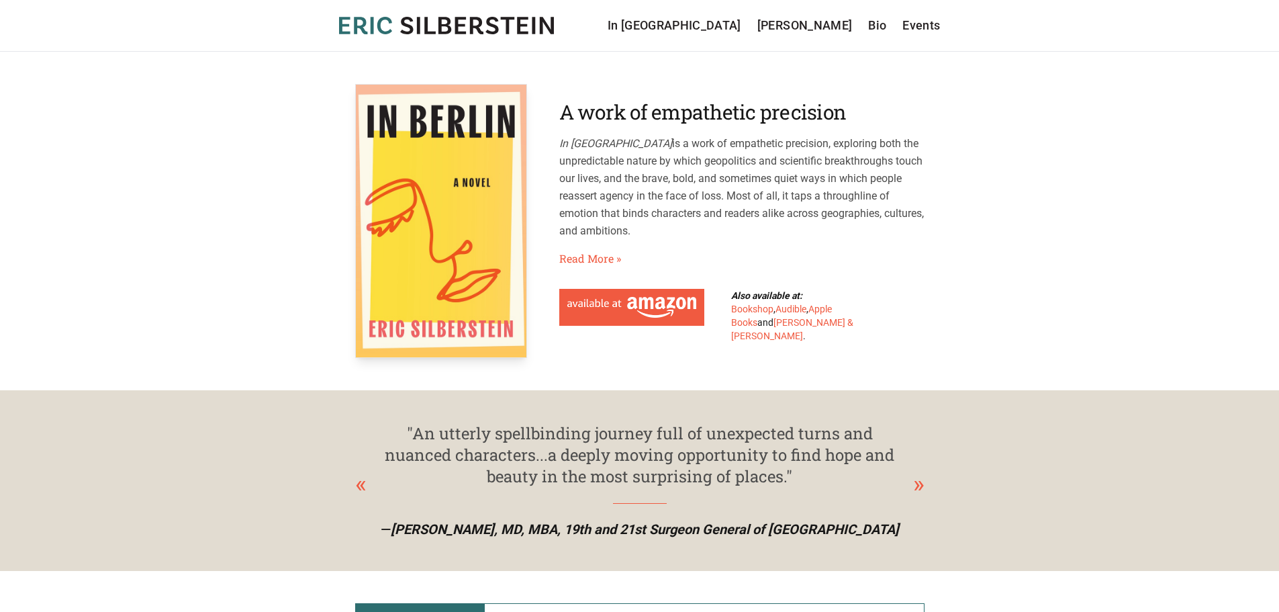 The image size is (1279, 612). Describe the element at coordinates (752, 309) in the screenshot. I see `a: Bookshop` at that location.